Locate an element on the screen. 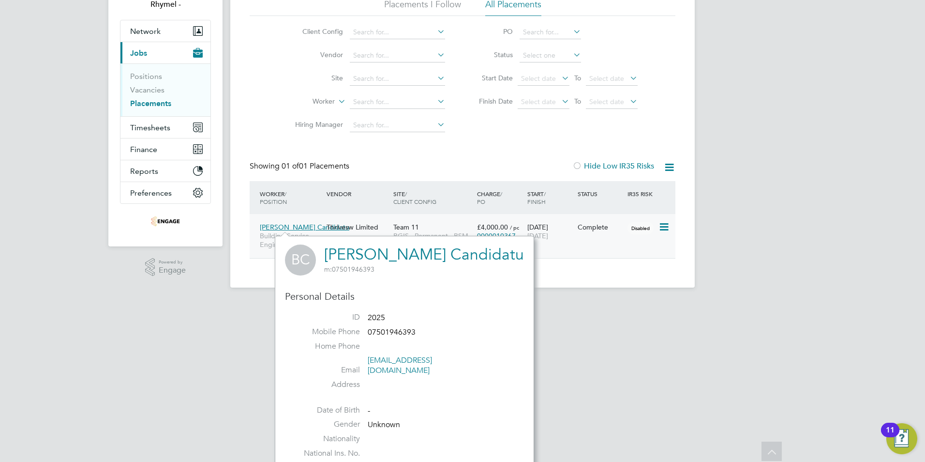 Image resolution: width=925 pixels, height=462 pixels. span: Engage is located at coordinates (172, 270).